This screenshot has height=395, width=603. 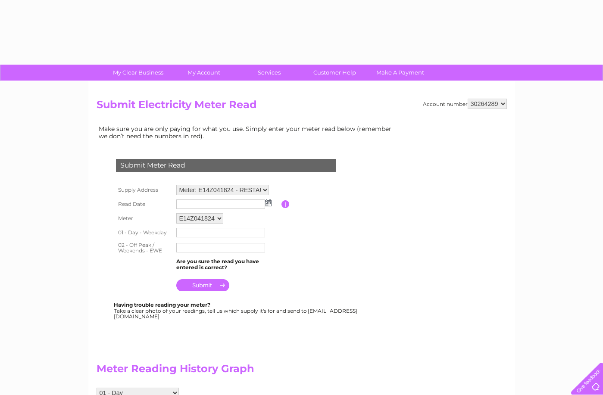 I want to click on td: Make sure you are only paying for what you use. Simply enter your meter read below (remember we d..., so click(x=247, y=132).